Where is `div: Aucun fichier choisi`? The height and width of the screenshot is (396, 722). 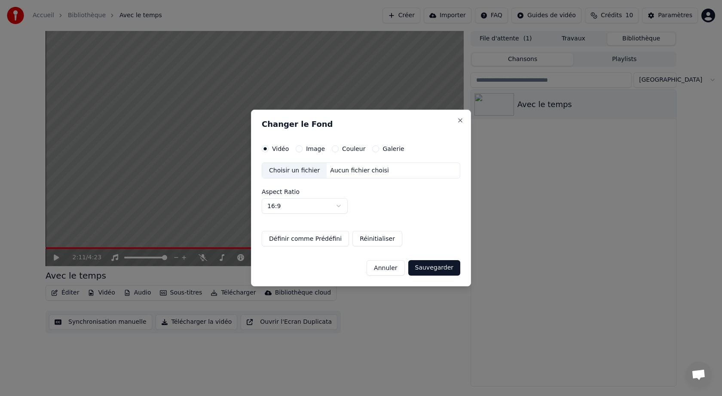 div: Aucun fichier choisi is located at coordinates (359, 171).